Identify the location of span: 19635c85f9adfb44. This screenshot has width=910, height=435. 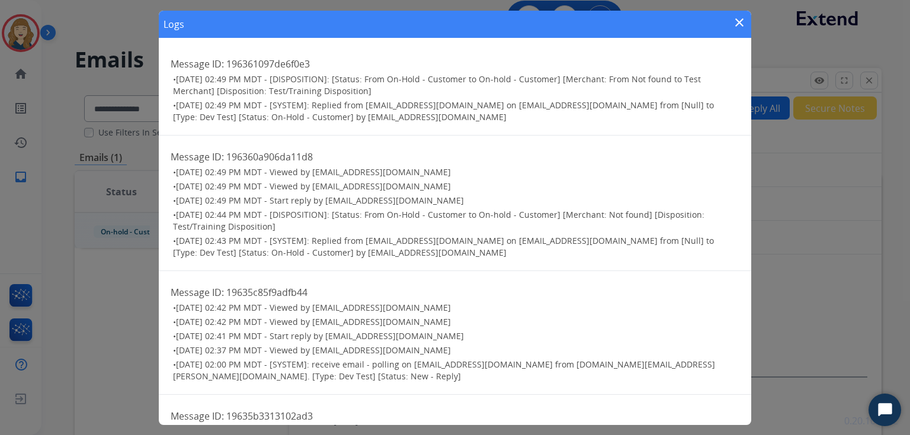
(267, 293).